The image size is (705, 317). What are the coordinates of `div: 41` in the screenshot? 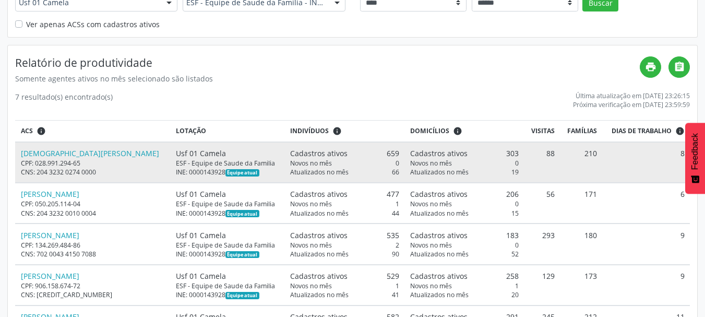 It's located at (345, 294).